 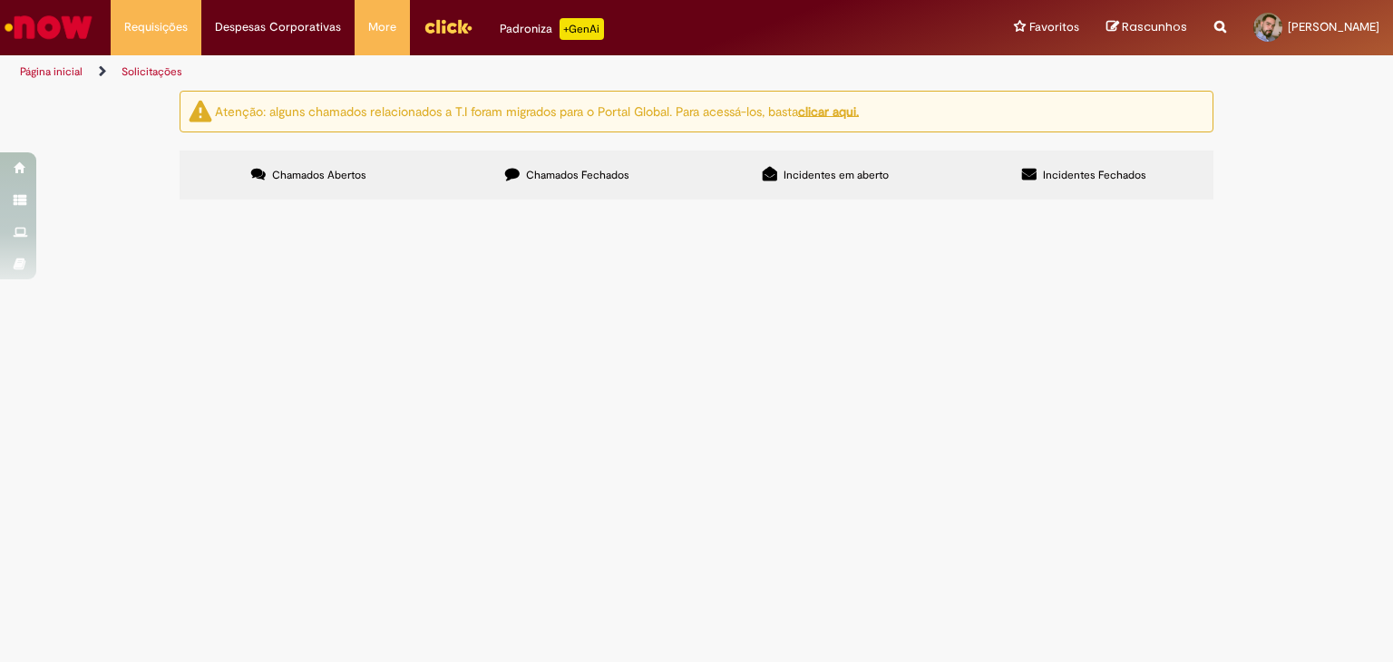 I want to click on a: clicar aqui., so click(x=828, y=111).